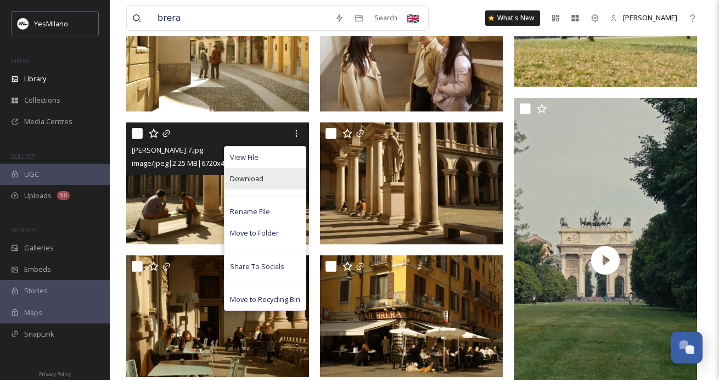 This screenshot has height=380, width=719. I want to click on span: Media Centres, so click(48, 121).